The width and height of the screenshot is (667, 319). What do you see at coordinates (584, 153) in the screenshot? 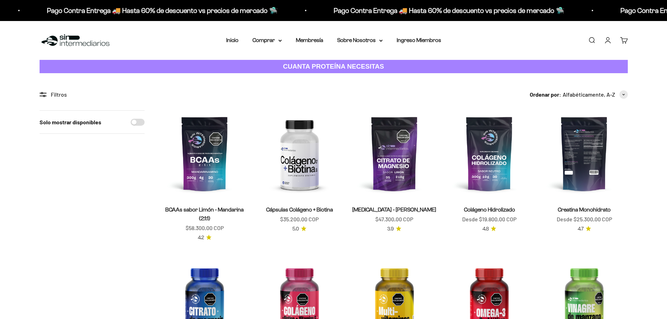
I see `img: Creatina Monohidrato` at bounding box center [584, 153].